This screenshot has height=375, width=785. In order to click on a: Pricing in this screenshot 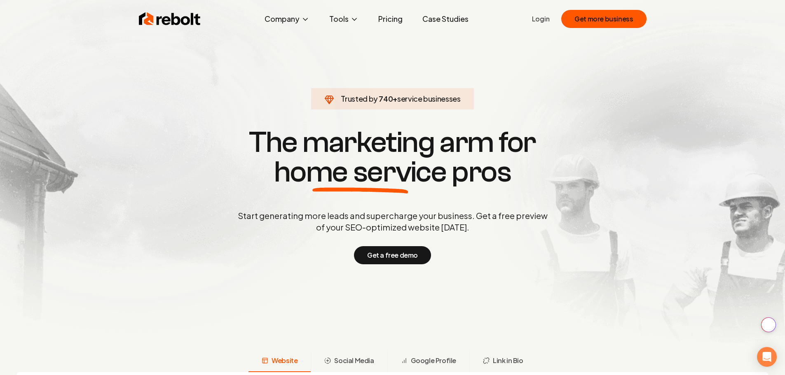, I will do `click(390, 19)`.